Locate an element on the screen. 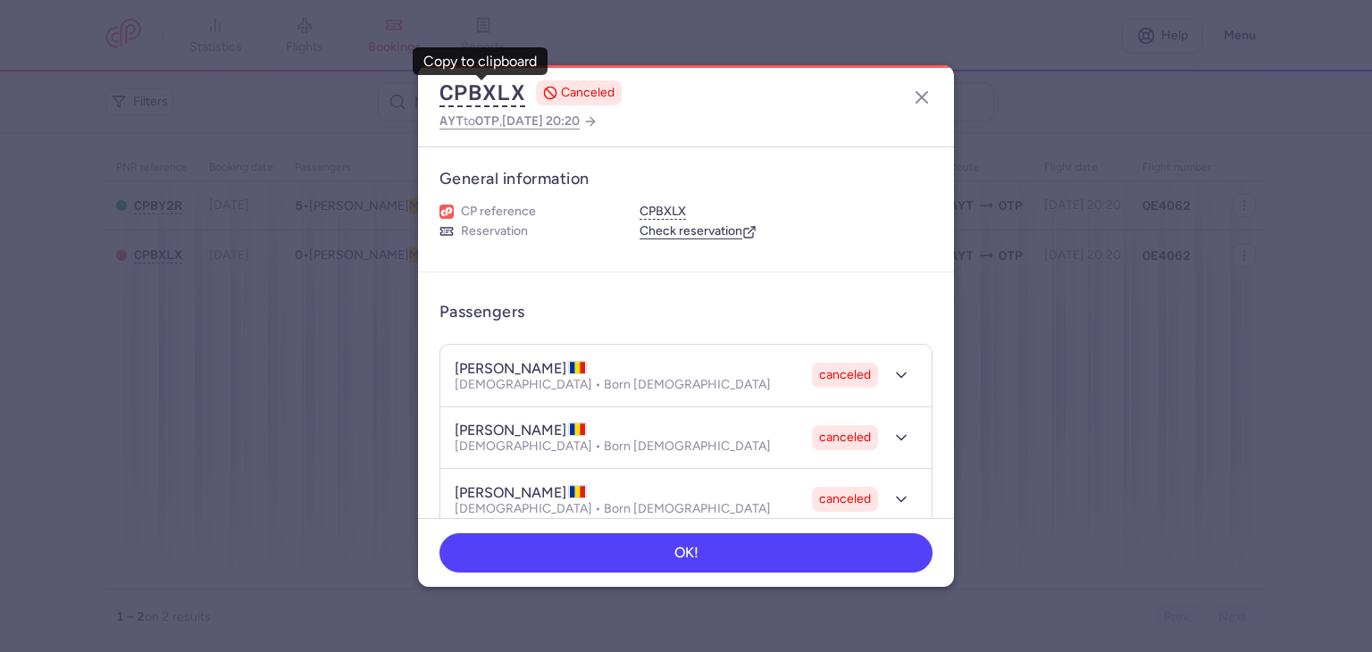 The width and height of the screenshot is (1372, 652). span: AYT is located at coordinates (451, 121).